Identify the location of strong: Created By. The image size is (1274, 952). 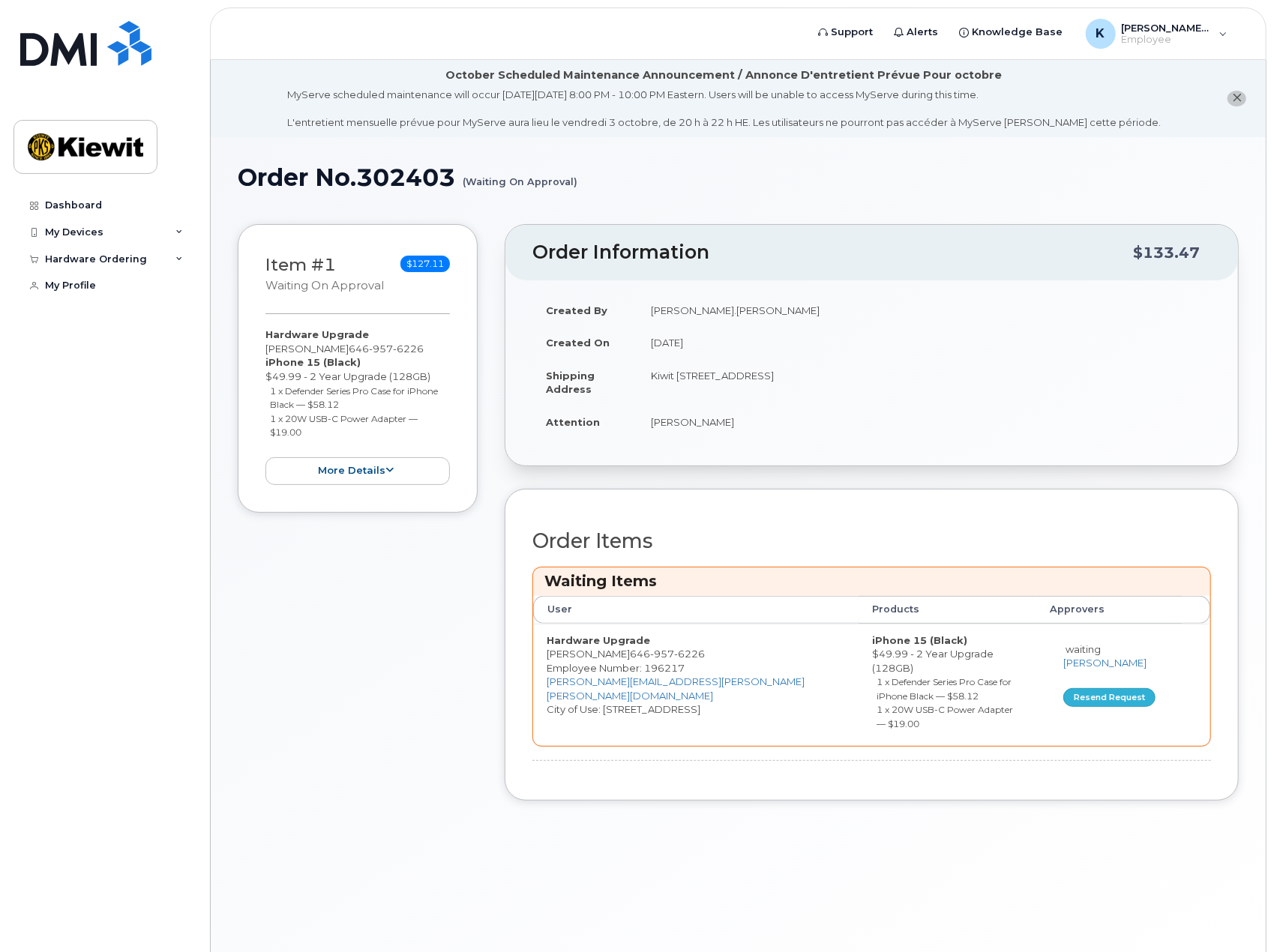
(576, 311).